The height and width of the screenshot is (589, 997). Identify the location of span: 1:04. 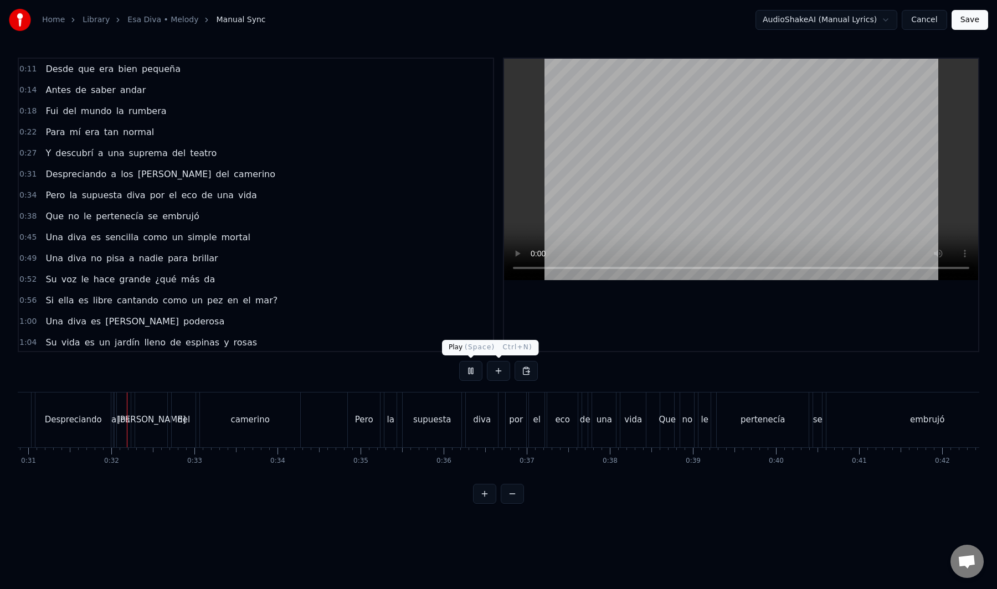
(28, 343).